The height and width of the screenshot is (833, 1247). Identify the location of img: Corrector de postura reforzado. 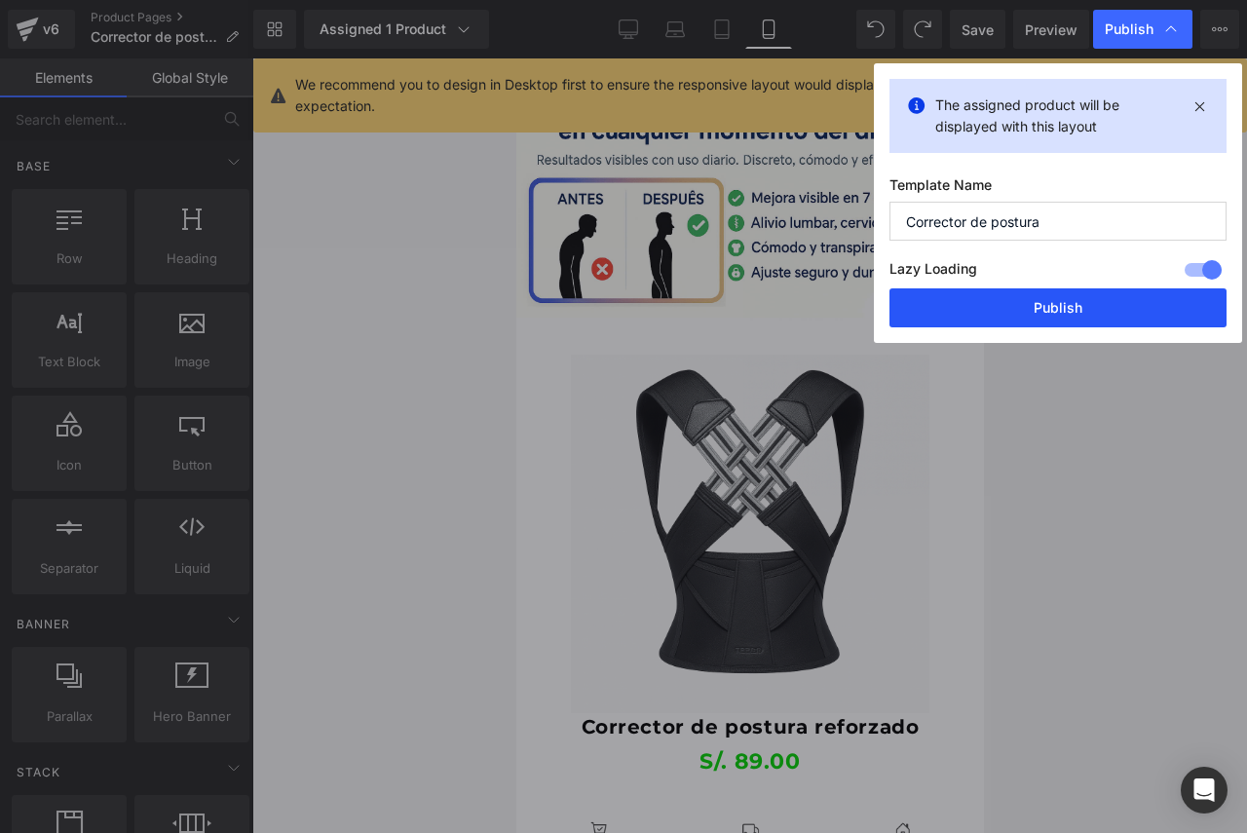
(234, 475).